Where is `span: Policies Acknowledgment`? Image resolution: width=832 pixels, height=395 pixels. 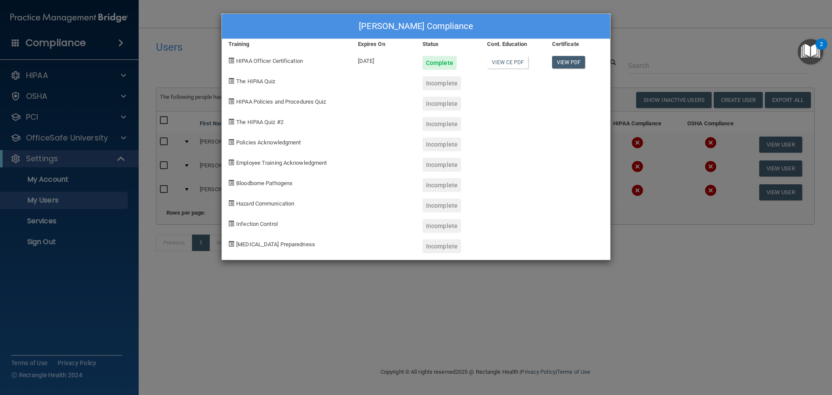 span: Policies Acknowledgment is located at coordinates (268, 142).